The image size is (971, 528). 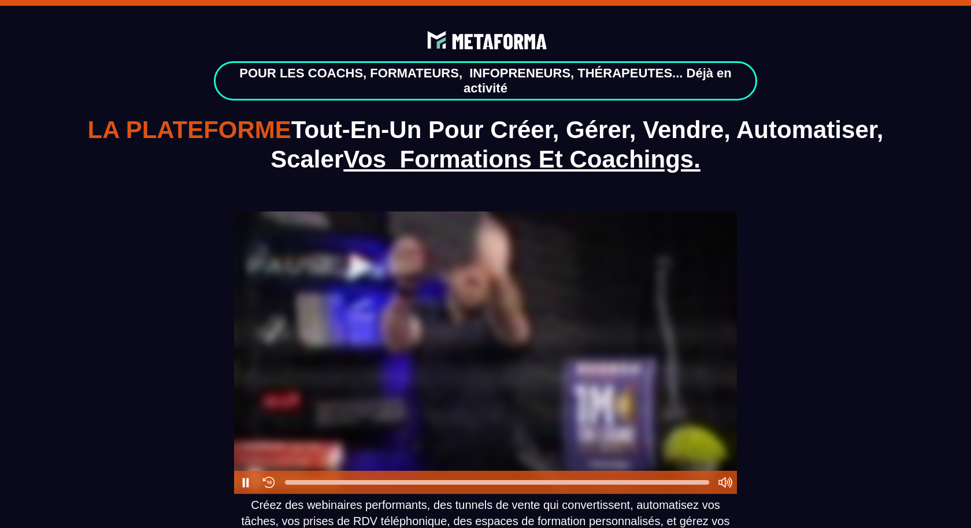 What do you see at coordinates (486, 145) in the screenshot?
I see `h1: Tout-En-Un Pour Créer, Gérer, Vendre, Automatiser, Scaler` at bounding box center [486, 145].